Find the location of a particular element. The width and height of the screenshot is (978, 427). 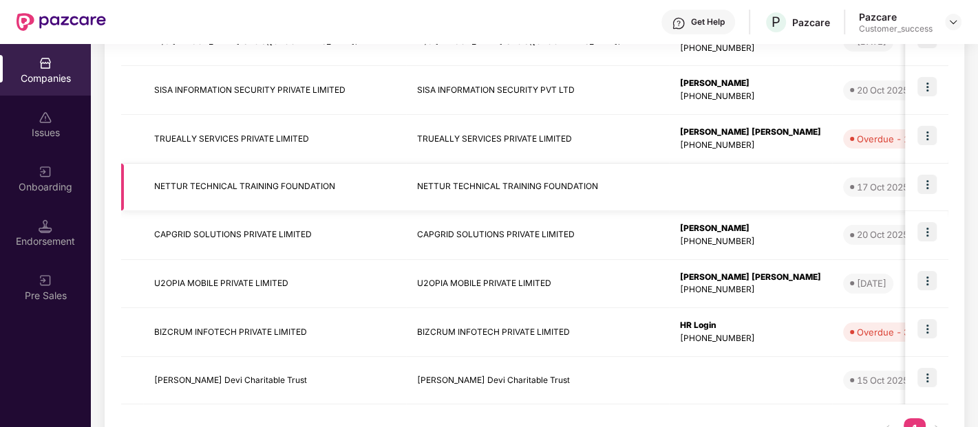

img: svg+xml;base64,PHN2ZyBpZD0iSGVscC0zMngzMiIgeG1sbnM9Imh0dHA6Ly93d3cudzMub3JnLzIwMDAvc3ZnIiB3aWR0aD... is located at coordinates (679, 23).